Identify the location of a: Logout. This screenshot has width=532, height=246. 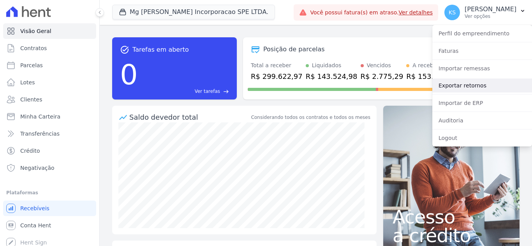
(482, 138).